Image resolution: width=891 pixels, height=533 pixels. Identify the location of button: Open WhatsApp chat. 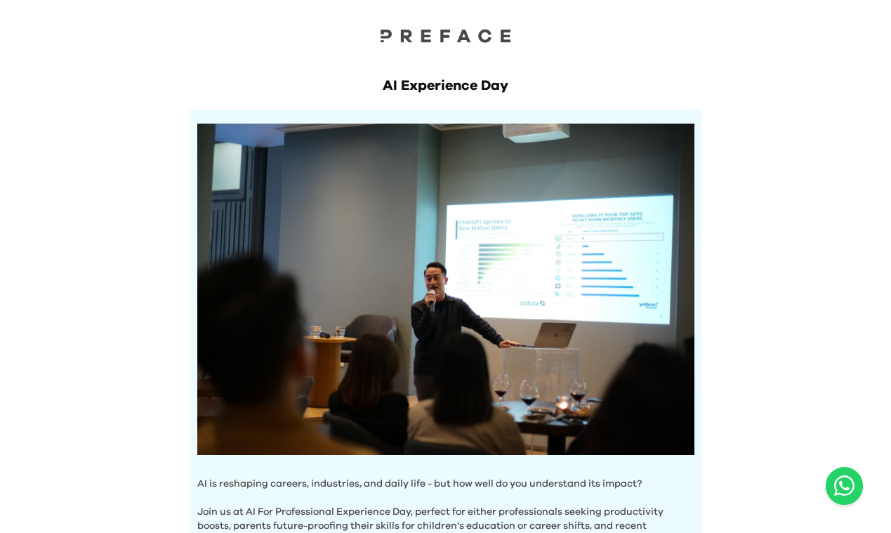
(844, 486).